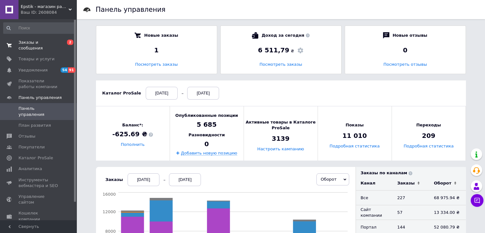 Image resolution: width=485 pixels, height=233 pixels. I want to click on td: 68 975.94 ₴, so click(447, 198).